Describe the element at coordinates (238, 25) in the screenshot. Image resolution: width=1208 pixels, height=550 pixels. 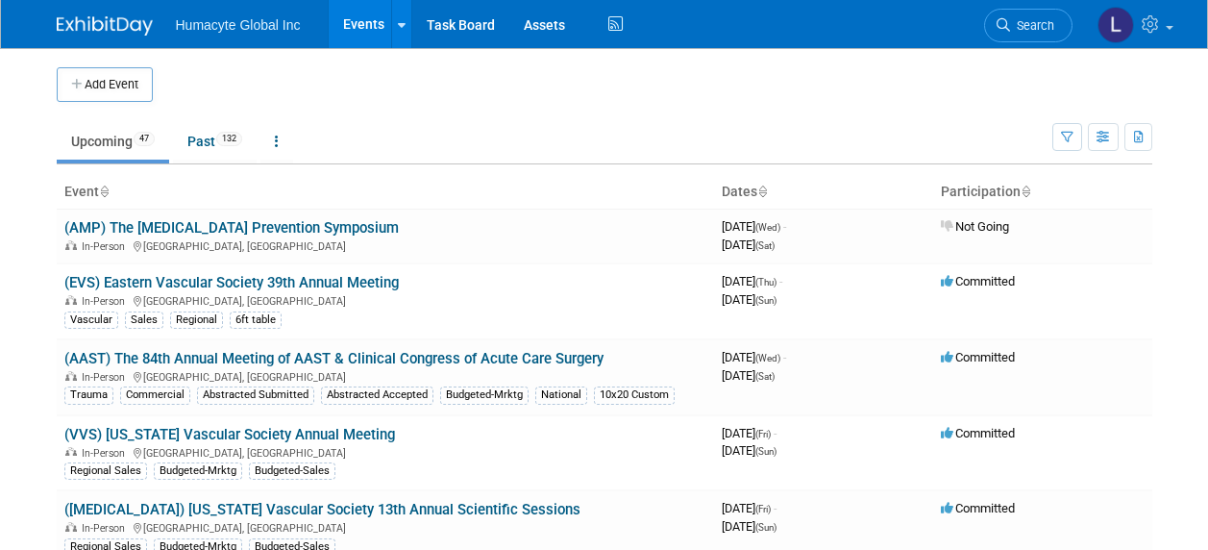
I see `span: Humacyte Global Inc` at that location.